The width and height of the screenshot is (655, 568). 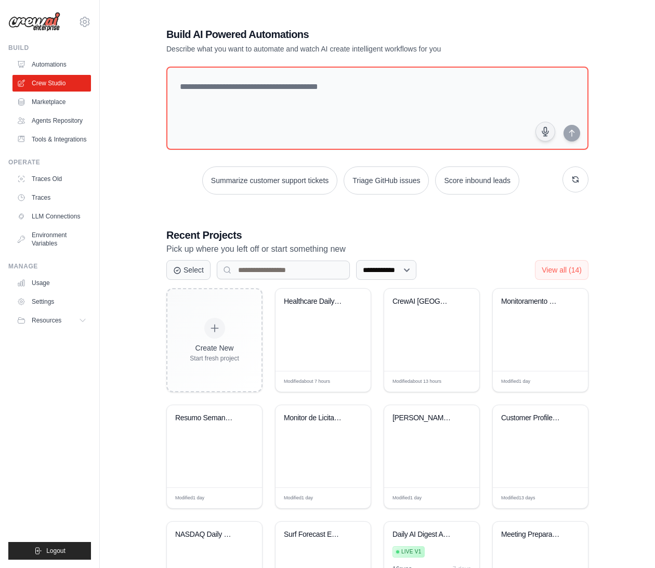 I want to click on button: Summarize customer support tickets, so click(x=270, y=181).